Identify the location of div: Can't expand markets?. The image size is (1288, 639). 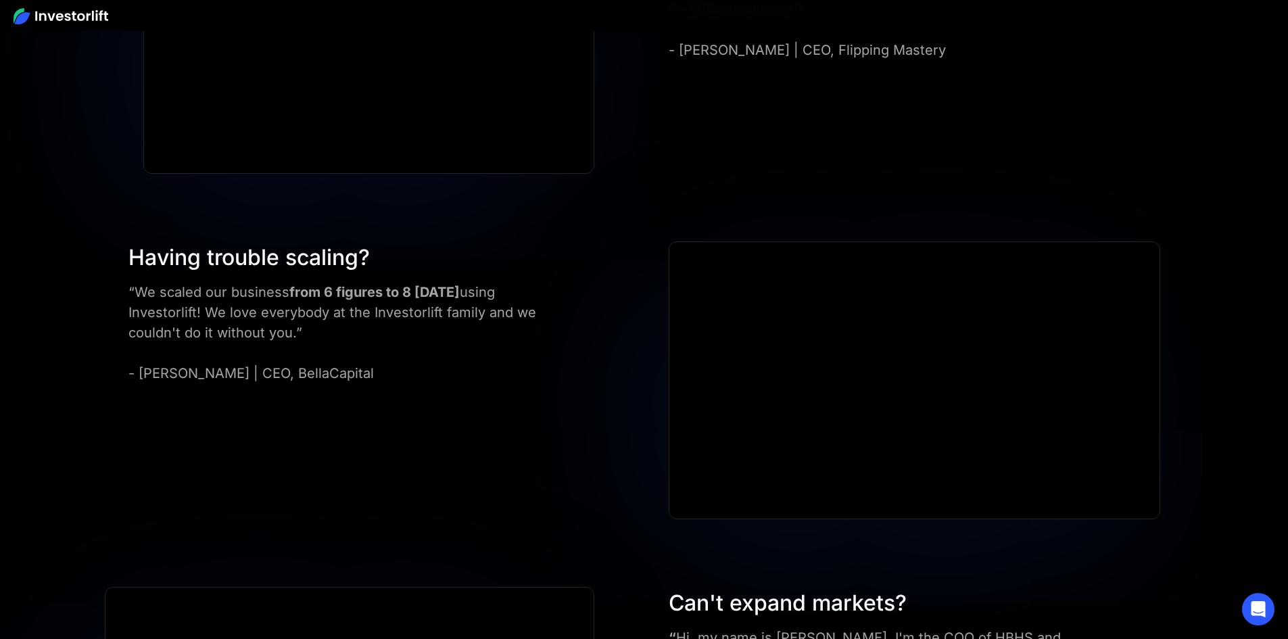
(900, 603).